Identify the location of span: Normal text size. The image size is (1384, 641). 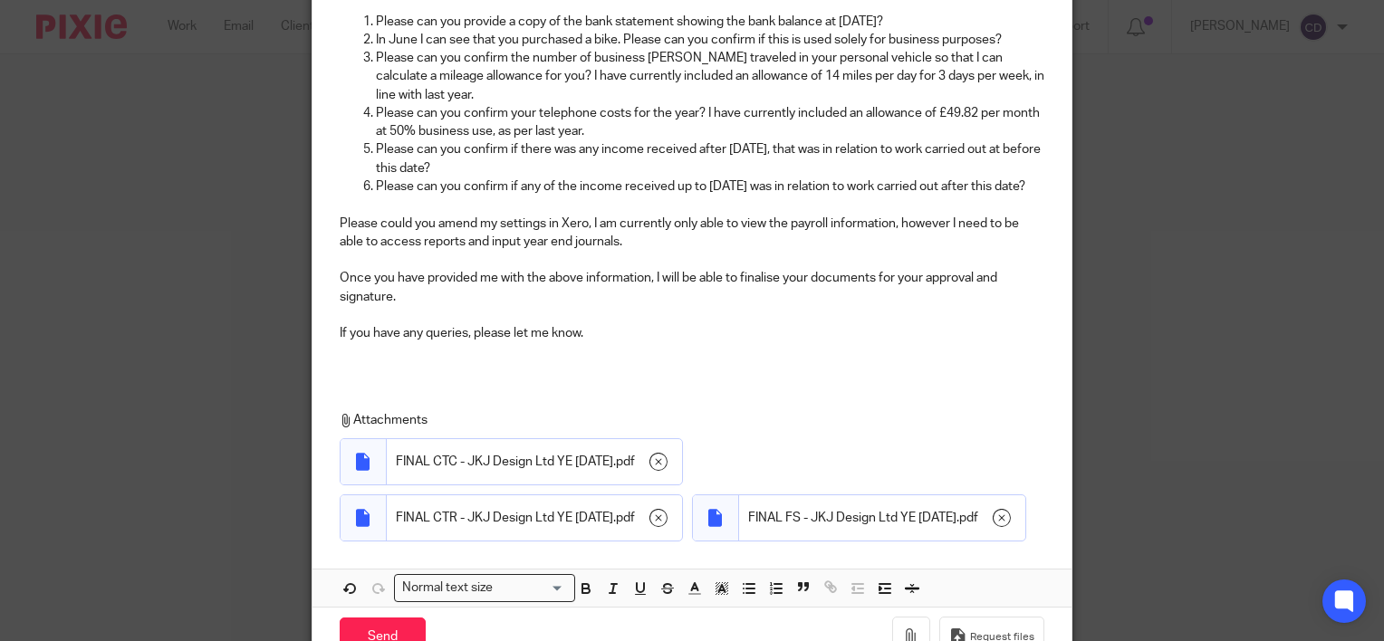
(447, 588).